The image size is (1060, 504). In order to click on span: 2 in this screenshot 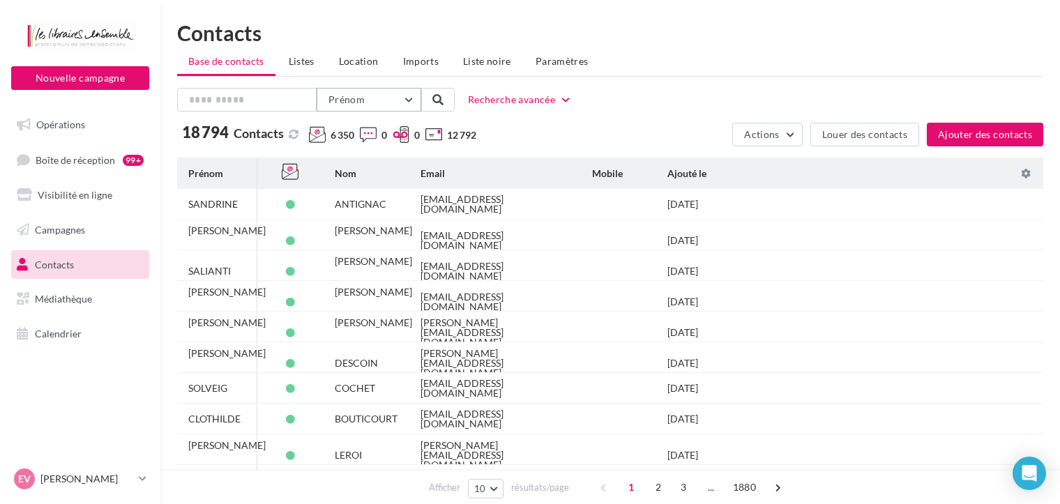, I will do `click(659, 487)`.